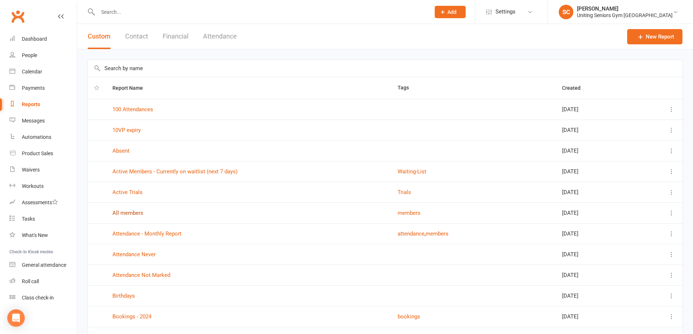 The image size is (693, 334). I want to click on button: Add, so click(450, 12).